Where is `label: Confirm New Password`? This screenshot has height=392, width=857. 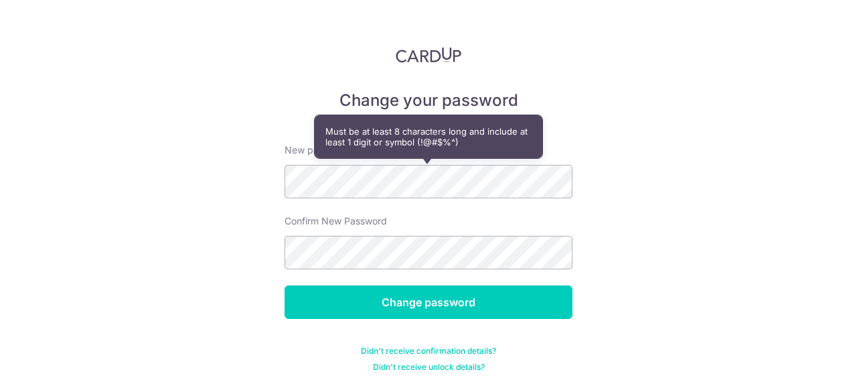 label: Confirm New Password is located at coordinates (336, 221).